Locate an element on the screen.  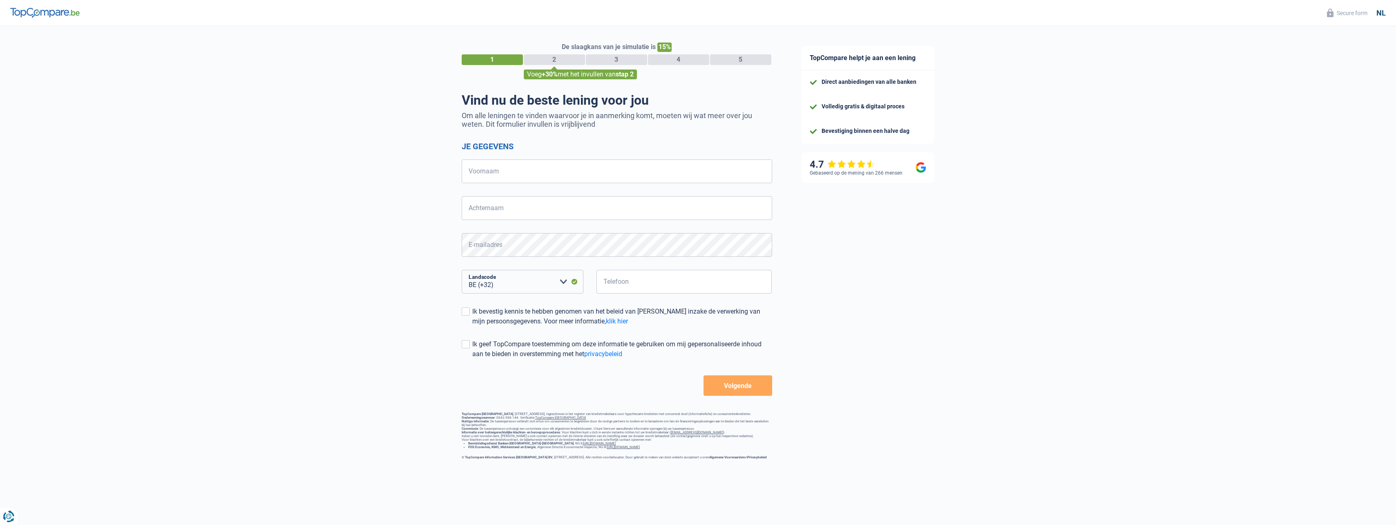
img: TopCompare Logo is located at coordinates (45, 13).